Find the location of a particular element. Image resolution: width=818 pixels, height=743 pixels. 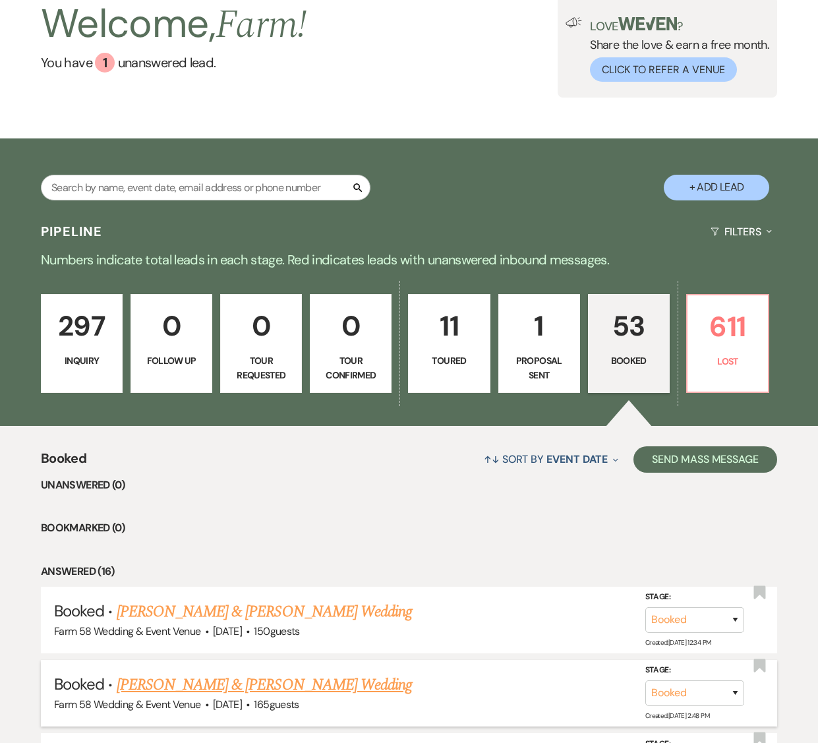

p: 611 is located at coordinates (728, 326).